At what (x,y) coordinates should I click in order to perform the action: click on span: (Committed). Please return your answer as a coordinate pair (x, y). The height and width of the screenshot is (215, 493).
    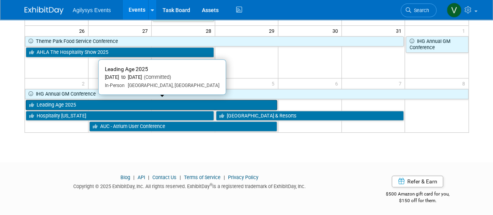
    Looking at the image, I should click on (156, 77).